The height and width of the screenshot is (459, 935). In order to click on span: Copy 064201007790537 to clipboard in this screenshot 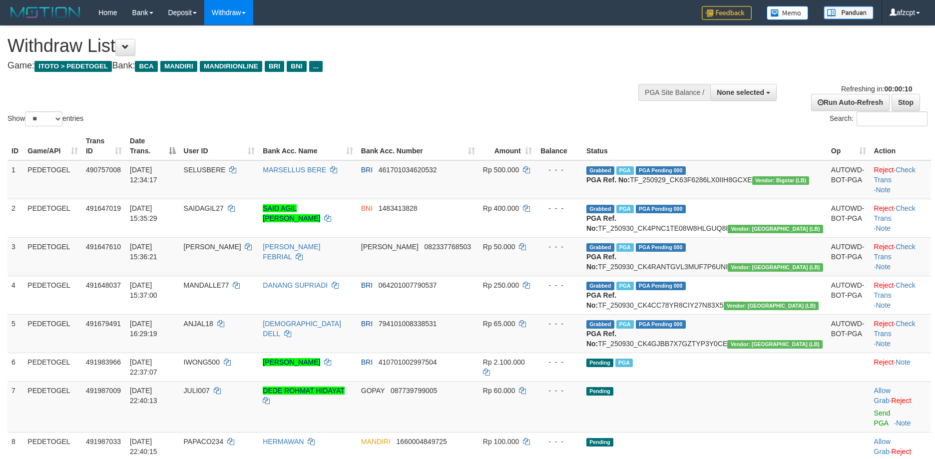, I will do `click(408, 285)`.